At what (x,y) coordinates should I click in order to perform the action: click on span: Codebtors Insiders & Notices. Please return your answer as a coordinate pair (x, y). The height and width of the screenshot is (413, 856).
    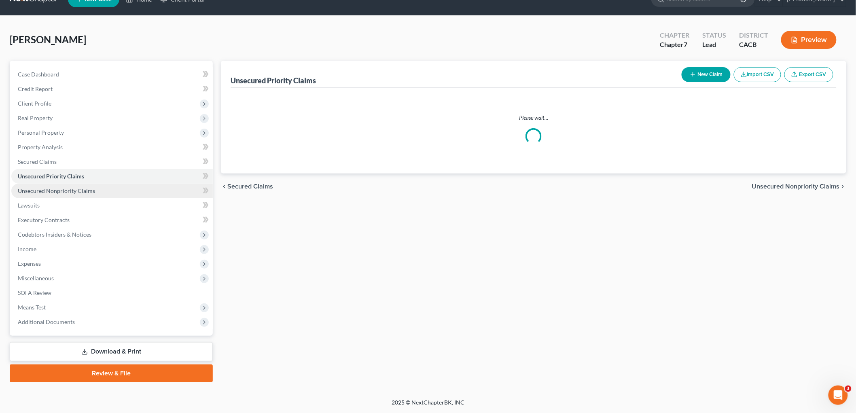
    Looking at the image, I should click on (55, 234).